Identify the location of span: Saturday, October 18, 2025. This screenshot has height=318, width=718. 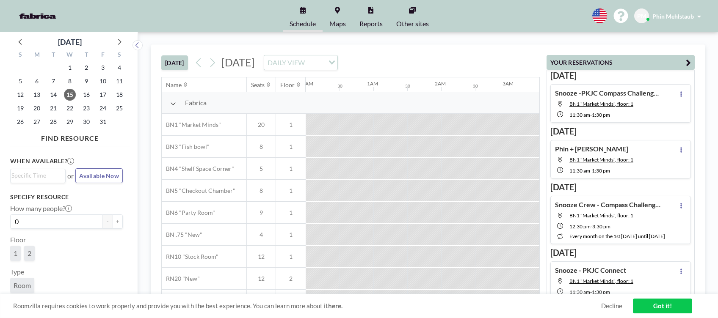
(119, 95).